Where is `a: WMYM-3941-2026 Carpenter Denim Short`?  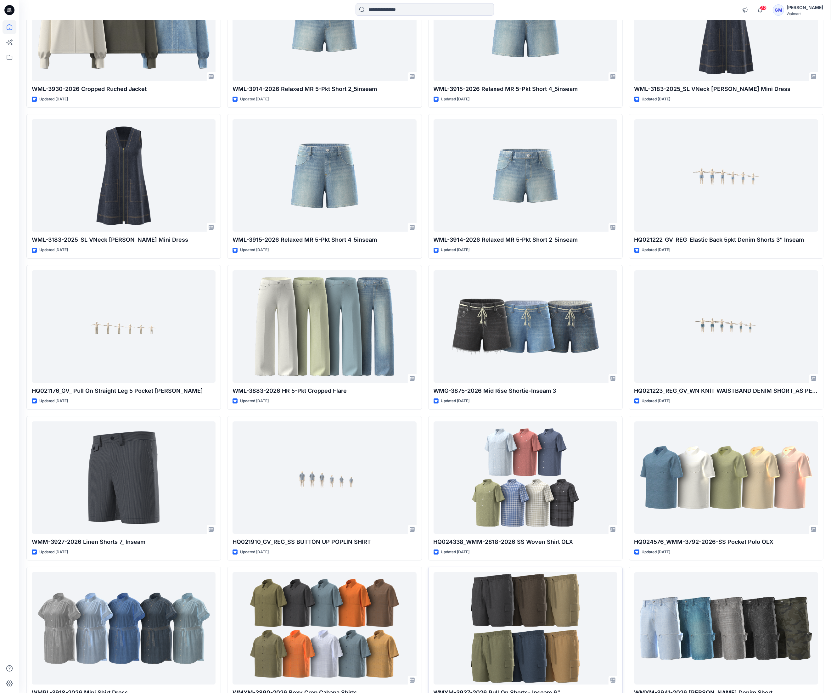
a: WMYM-3941-2026 Carpenter Denim Short is located at coordinates (726, 628).